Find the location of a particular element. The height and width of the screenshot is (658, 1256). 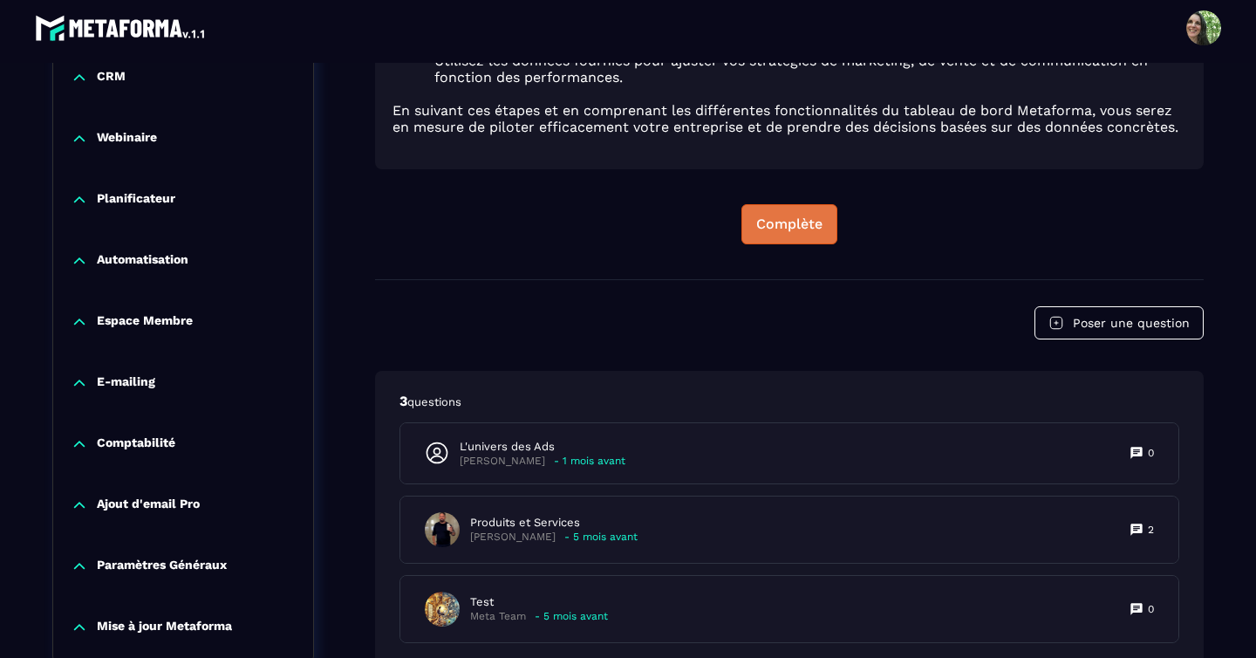

p: Test is located at coordinates (539, 602).